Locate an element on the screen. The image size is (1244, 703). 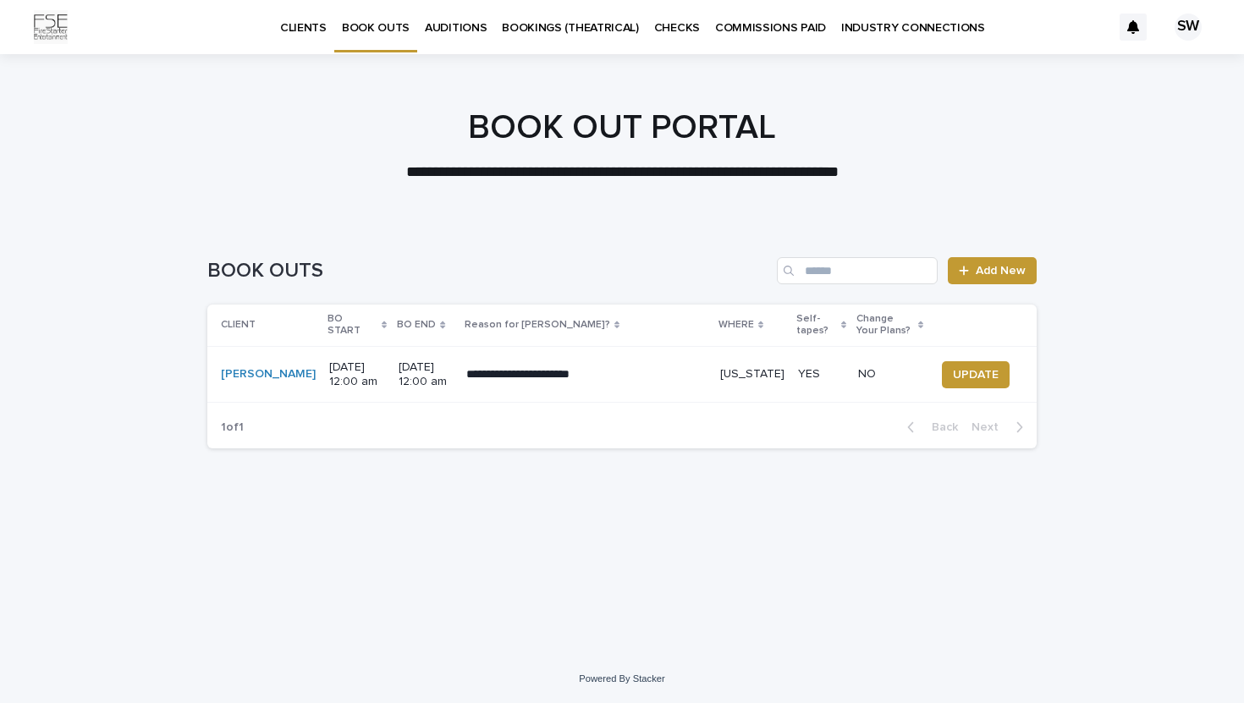
a: Powered By Stacker is located at coordinates (621, 679).